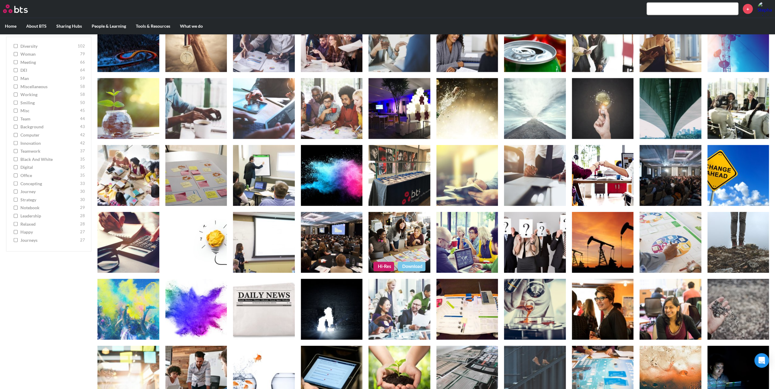 This screenshot has width=775, height=389. I want to click on span: meeting, so click(49, 62).